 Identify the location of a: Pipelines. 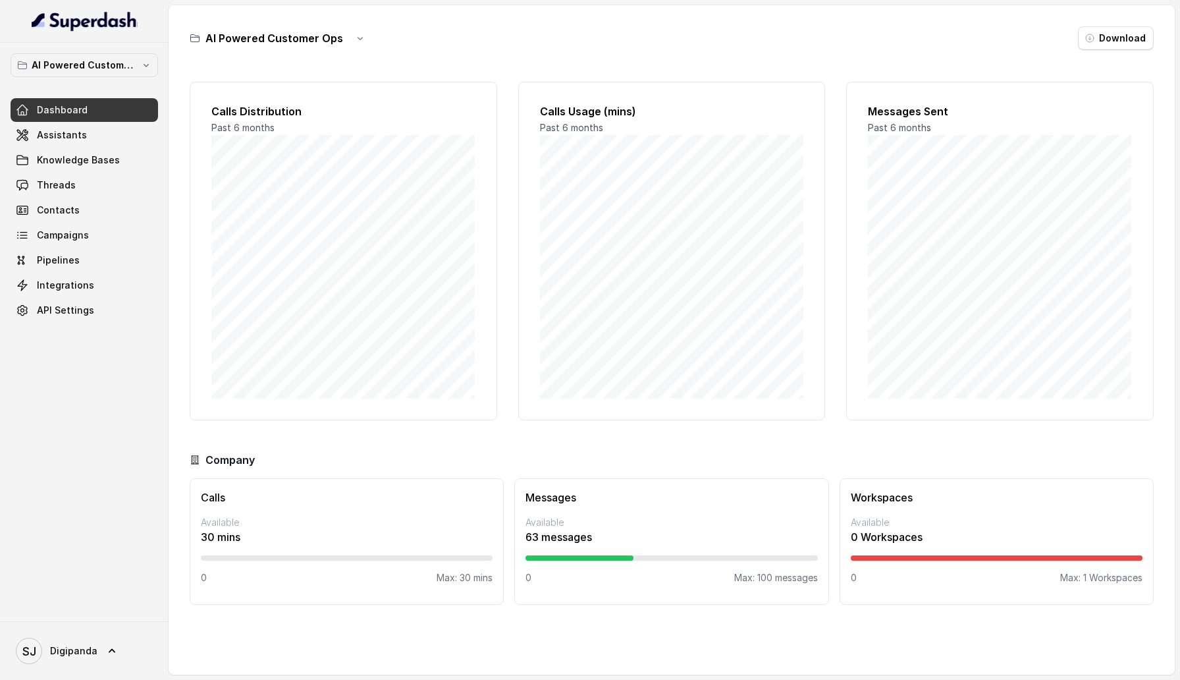
(84, 260).